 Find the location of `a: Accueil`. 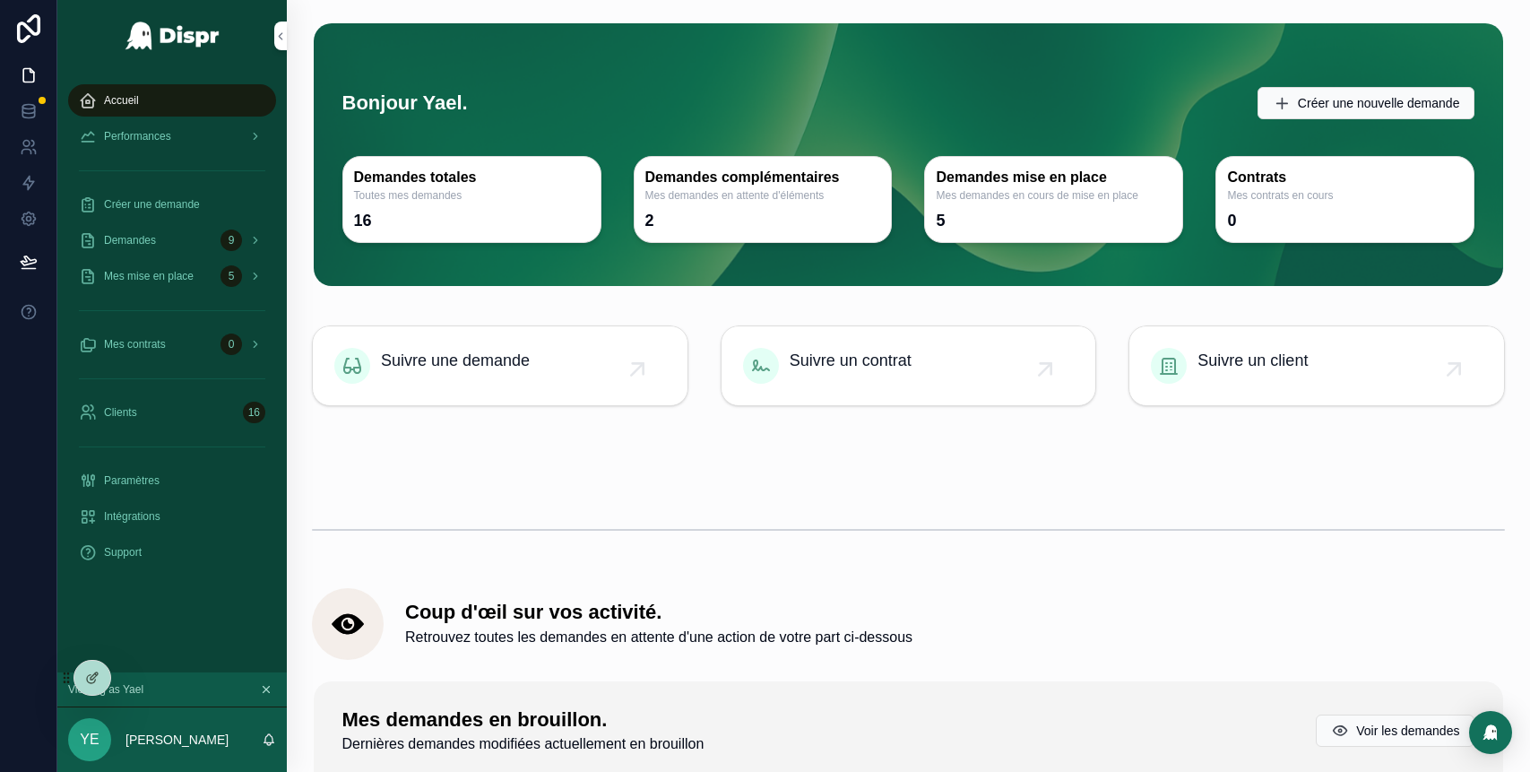

a: Accueil is located at coordinates (172, 100).